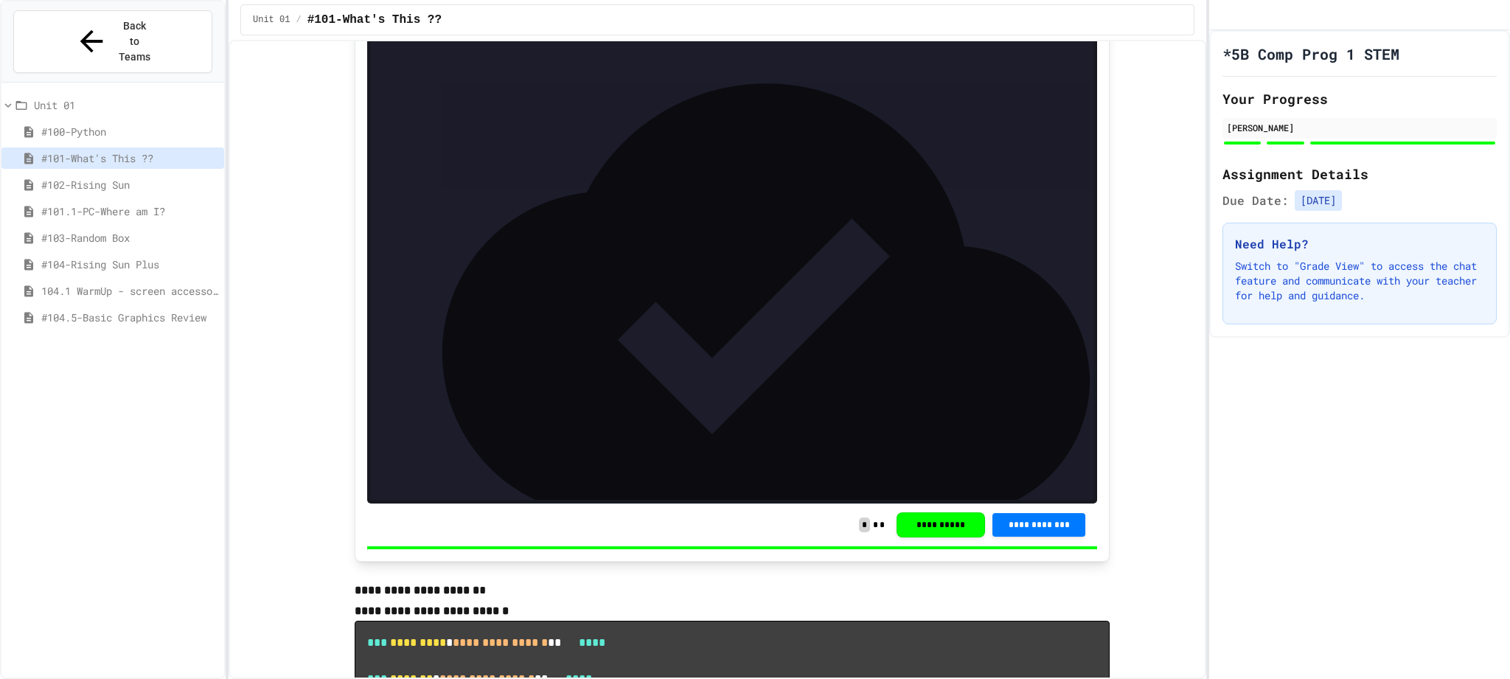  Describe the element at coordinates (1360, 244) in the screenshot. I see `h3: Need Help?` at that location.